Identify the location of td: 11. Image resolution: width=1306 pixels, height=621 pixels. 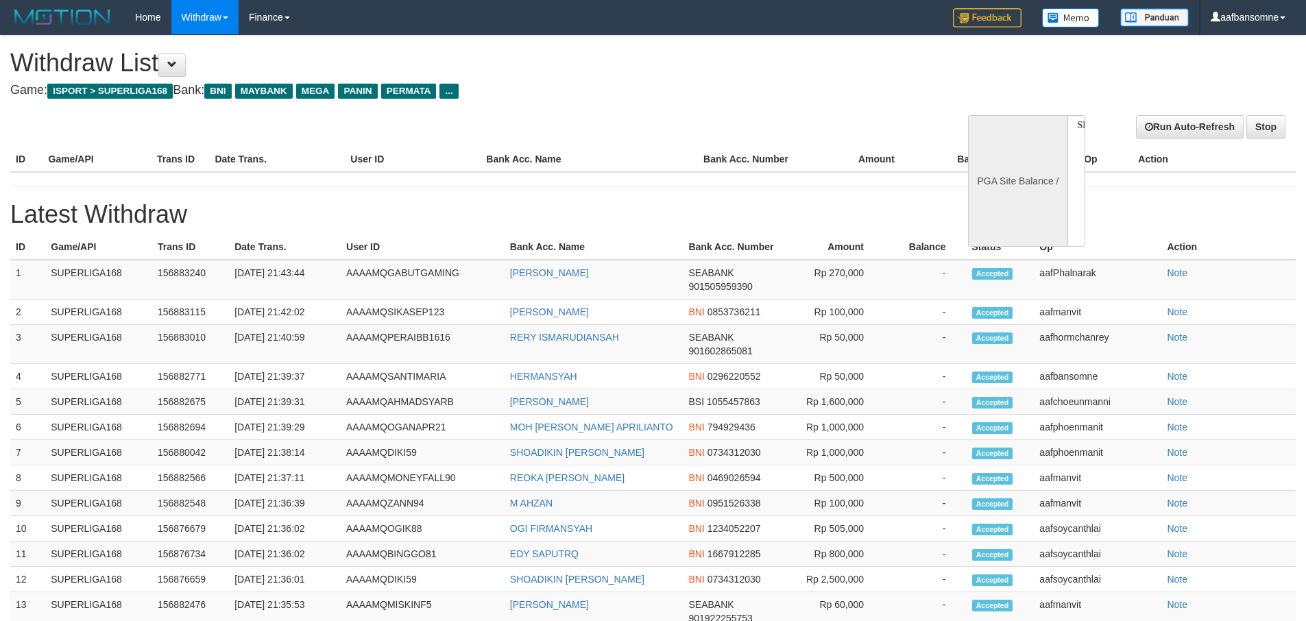
(27, 554).